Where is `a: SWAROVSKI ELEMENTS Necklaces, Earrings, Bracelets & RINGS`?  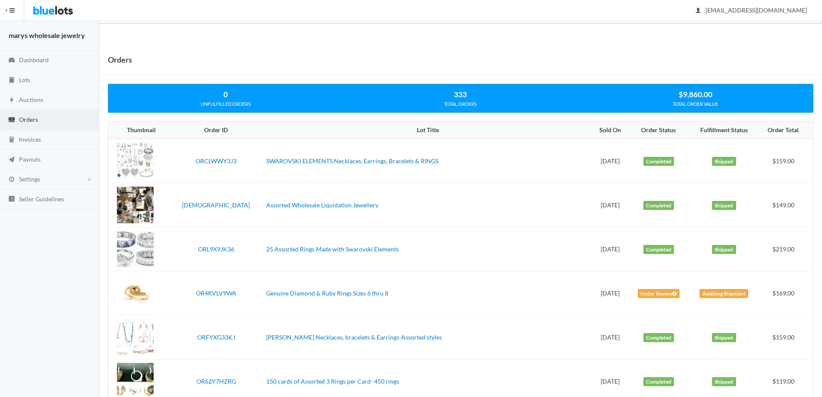 a: SWAROVSKI ELEMENTS Necklaces, Earrings, Bracelets & RINGS is located at coordinates (352, 161).